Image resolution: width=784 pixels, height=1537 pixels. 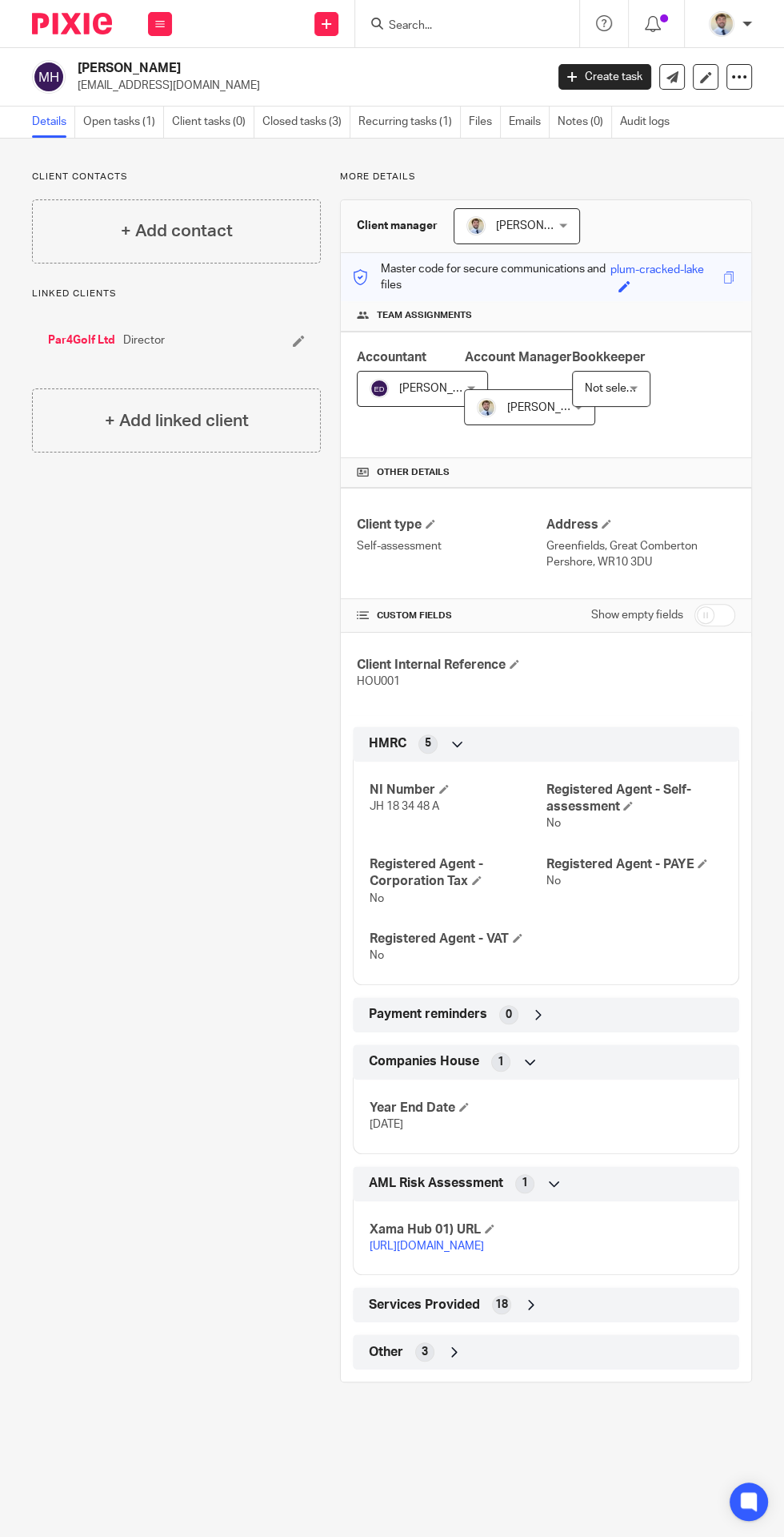 I want to click on h4: Client Internal Reference, so click(x=451, y=665).